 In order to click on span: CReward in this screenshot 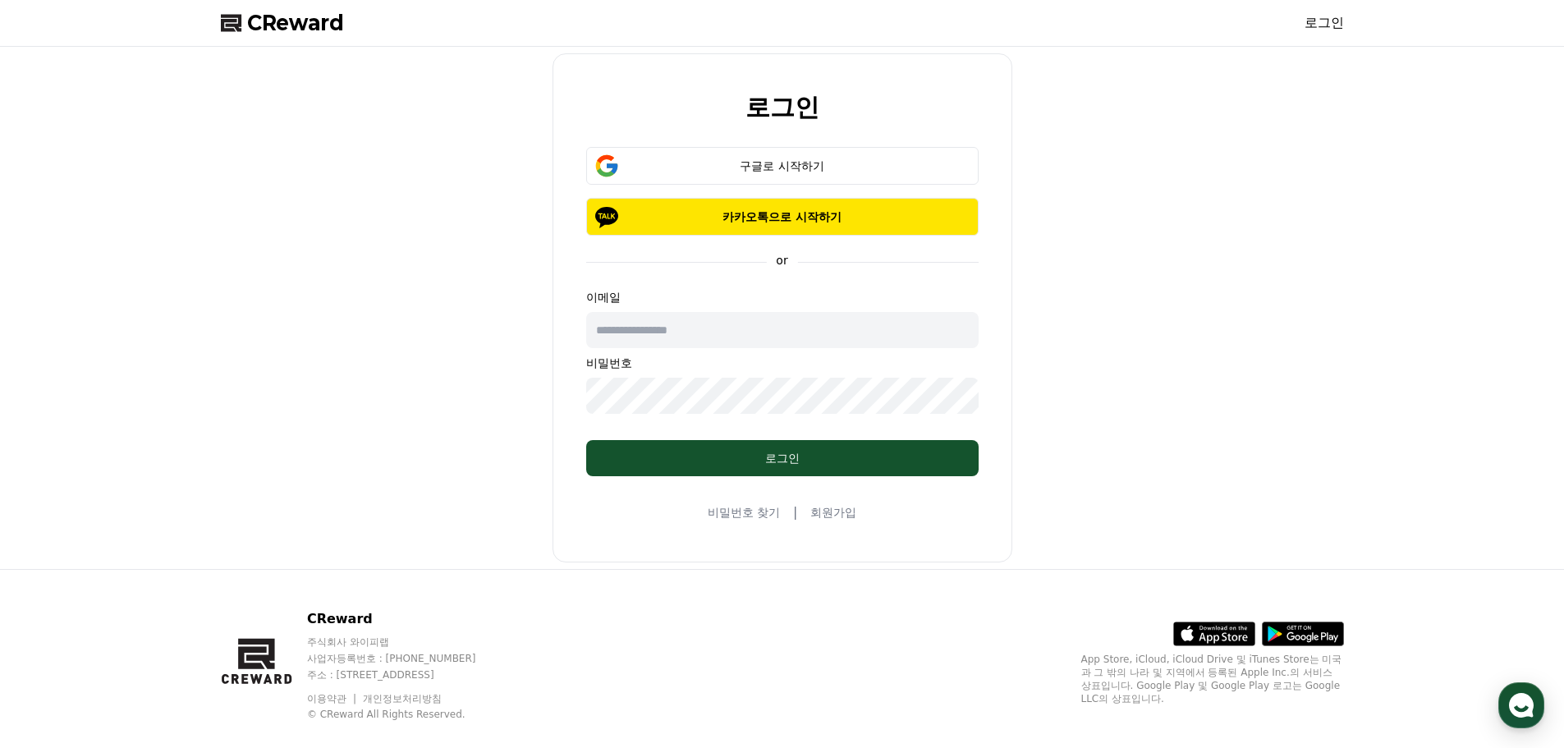, I will do `click(296, 23)`.